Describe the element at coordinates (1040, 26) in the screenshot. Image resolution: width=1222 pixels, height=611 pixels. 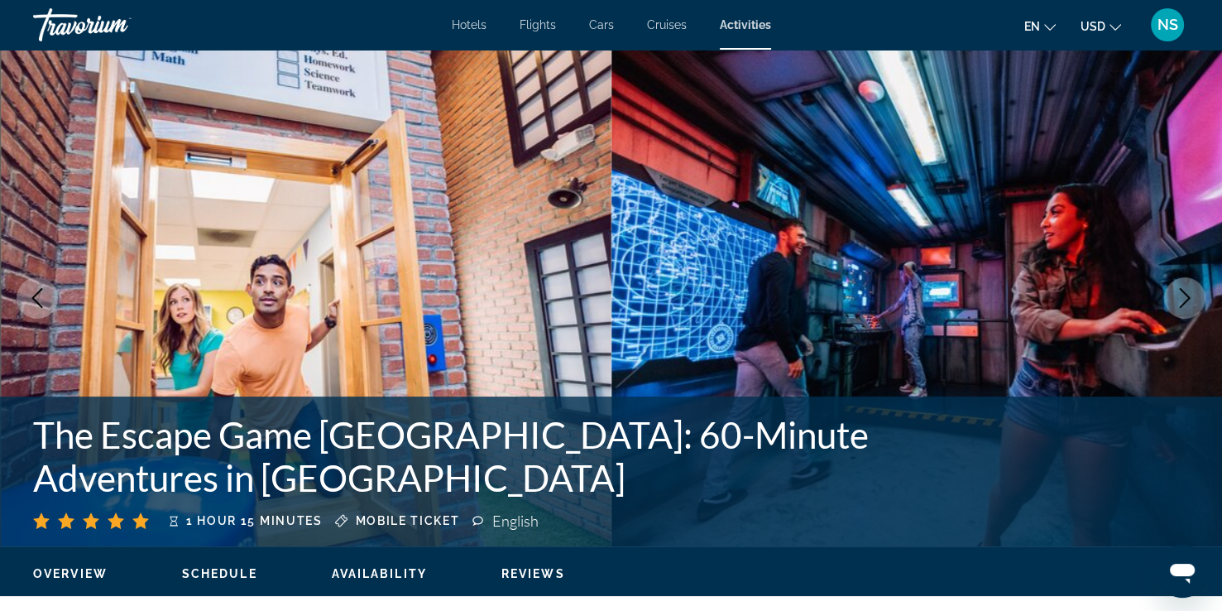
I see `button: Change language` at that location.